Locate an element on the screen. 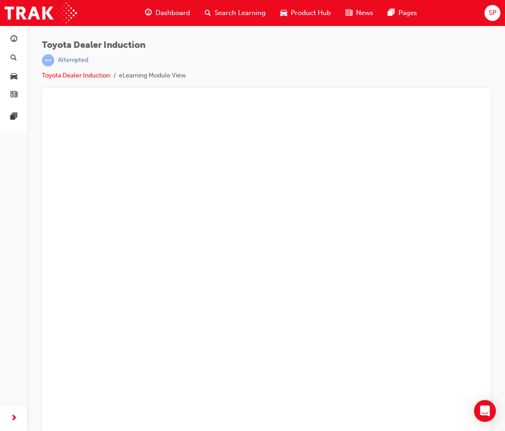  span: Product Hub is located at coordinates (311, 13).